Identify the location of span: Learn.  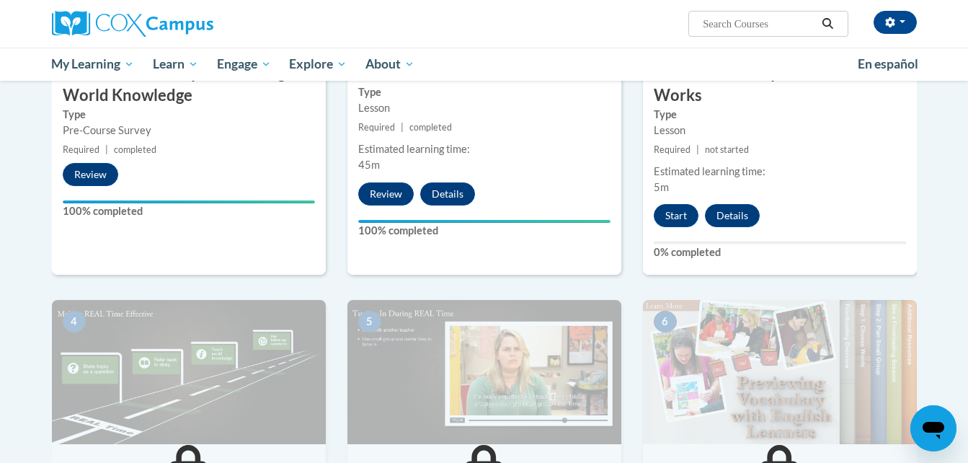
(175, 64).